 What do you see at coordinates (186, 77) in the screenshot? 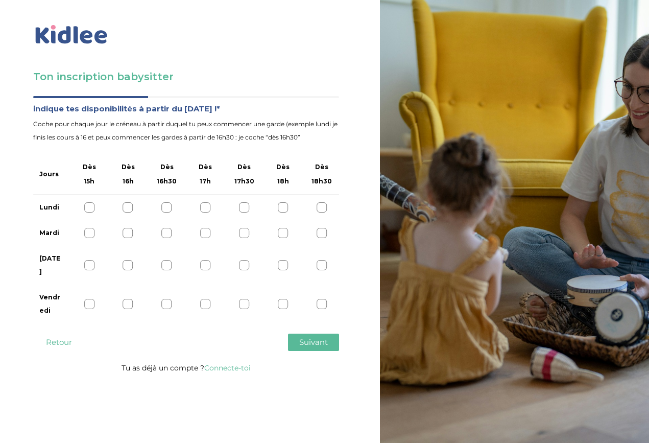
I see `h3: Ton inscription babysitter` at bounding box center [186, 77].